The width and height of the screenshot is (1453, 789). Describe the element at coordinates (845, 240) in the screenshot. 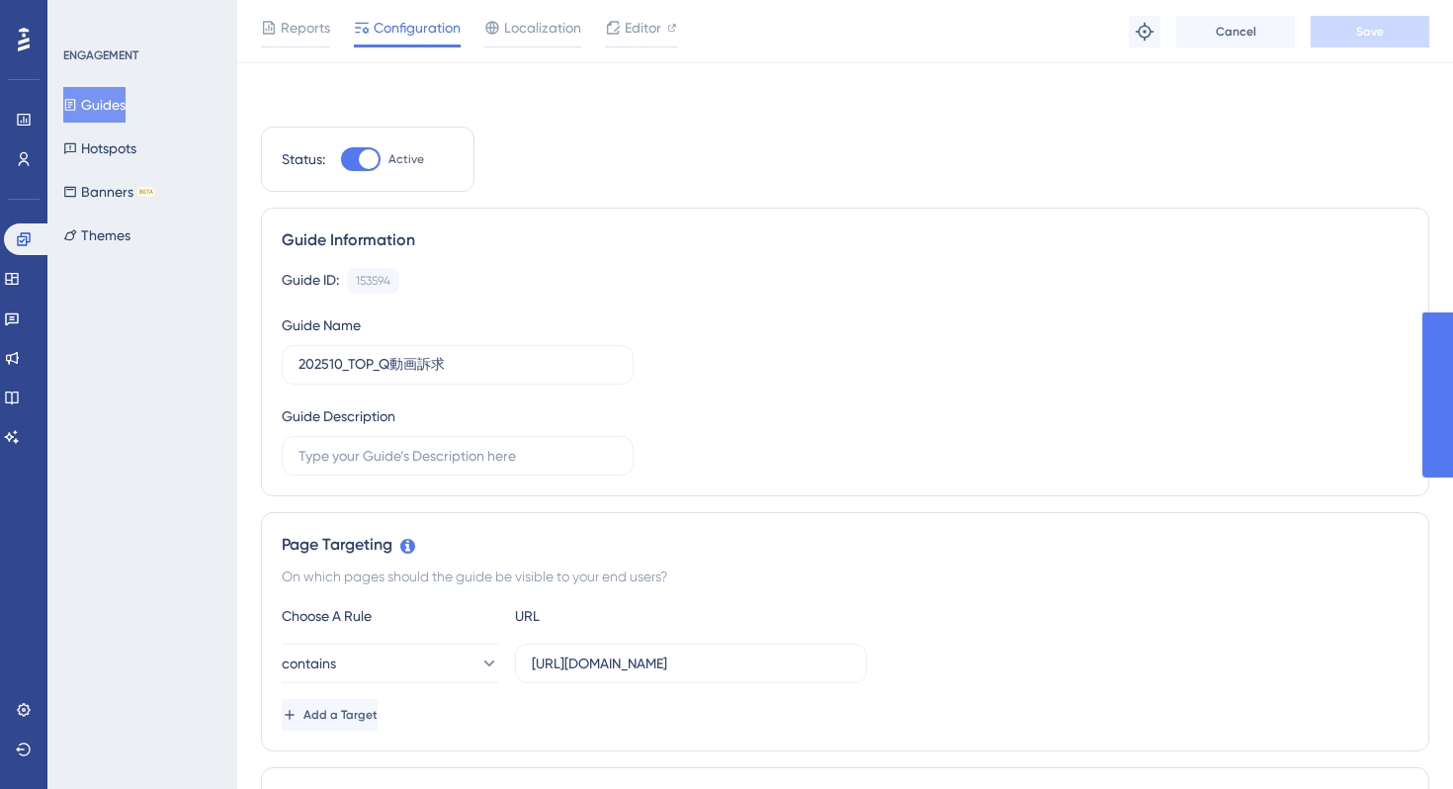

I see `div: Guide Information` at that location.